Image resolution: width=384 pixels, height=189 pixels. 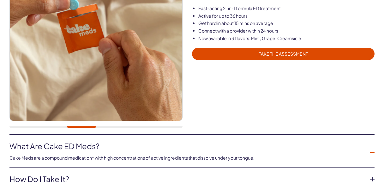 I want to click on li: Active for up to 36 hours, so click(x=286, y=16).